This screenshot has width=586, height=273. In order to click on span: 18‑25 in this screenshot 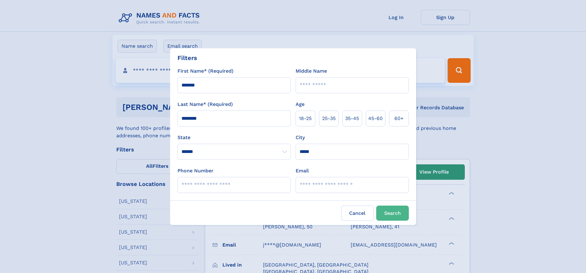, I will do `click(305, 118)`.